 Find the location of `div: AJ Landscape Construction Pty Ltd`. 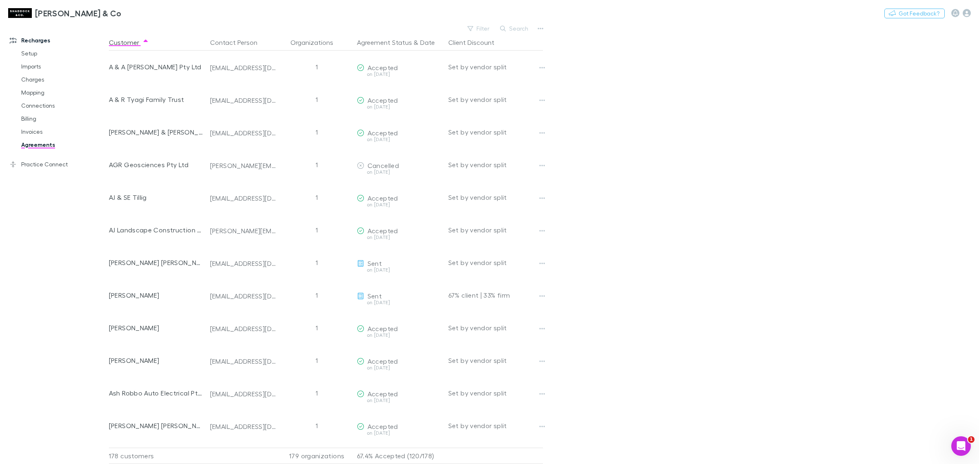

div: AJ Landscape Construction Pty Ltd is located at coordinates (156, 230).